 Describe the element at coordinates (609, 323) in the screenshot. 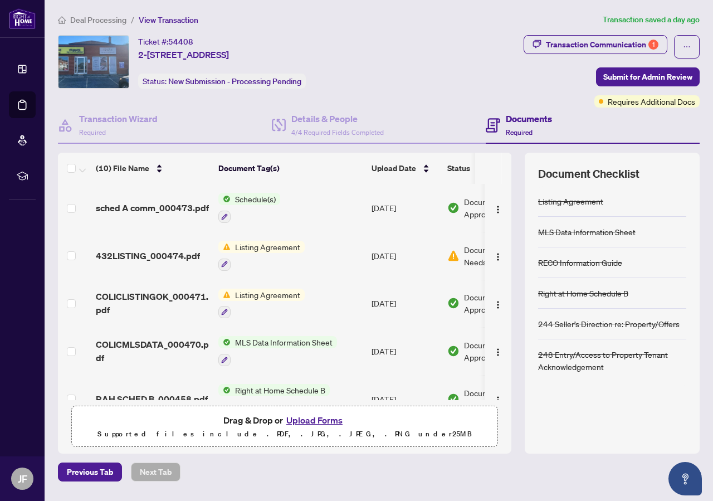

I see `div: 244 Seller’s Direction re: Property/Offers` at that location.